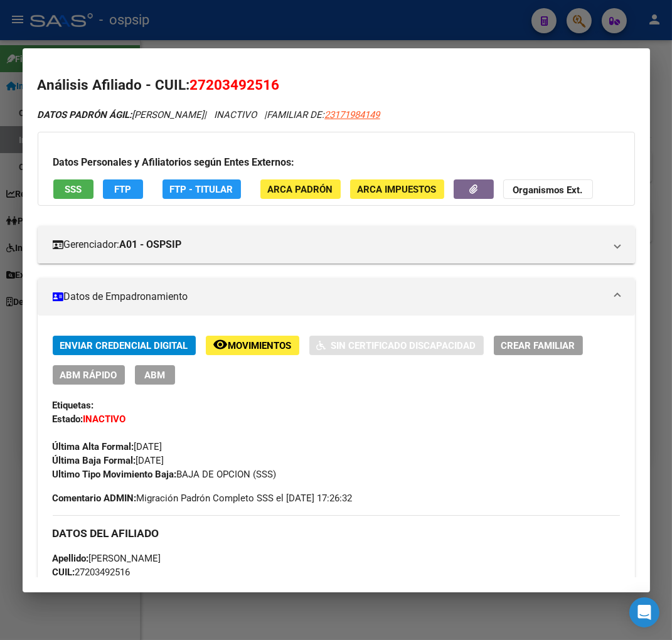  I want to click on mat-expansion-panel-header: Datos de Empadronamiento, so click(336, 297).